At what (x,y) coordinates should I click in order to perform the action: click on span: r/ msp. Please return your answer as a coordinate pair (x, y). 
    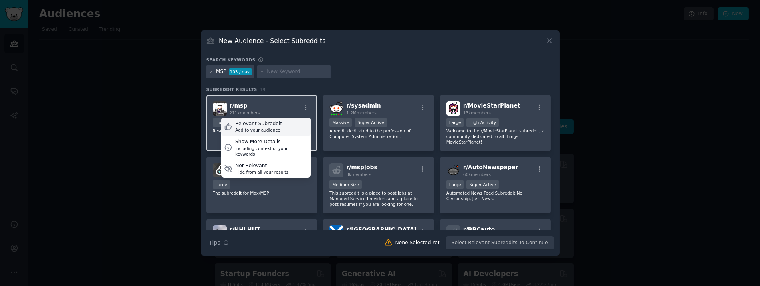
    Looking at the image, I should click on (238, 105).